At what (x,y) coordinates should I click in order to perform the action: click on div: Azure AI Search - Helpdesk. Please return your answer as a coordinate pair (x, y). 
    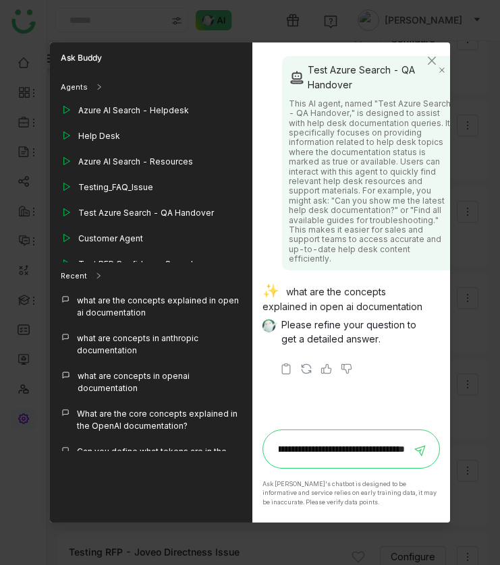
    Looking at the image, I should click on (134, 111).